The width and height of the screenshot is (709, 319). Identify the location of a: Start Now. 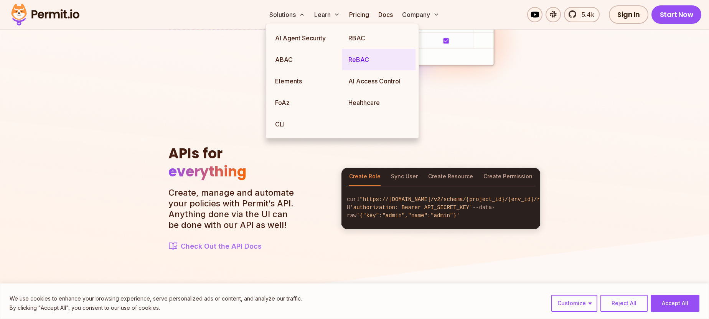
(677, 15).